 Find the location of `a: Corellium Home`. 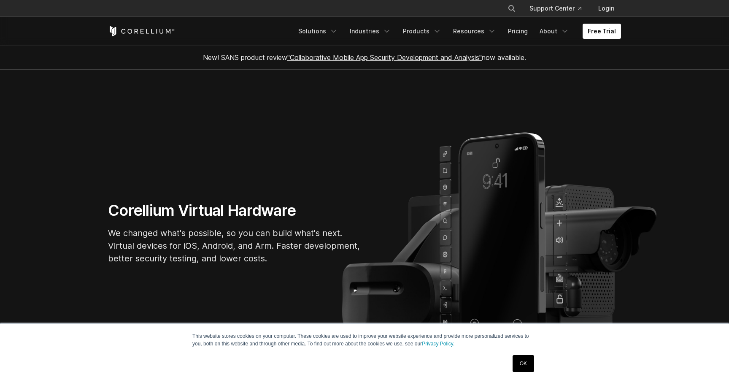

a: Corellium Home is located at coordinates (141, 31).